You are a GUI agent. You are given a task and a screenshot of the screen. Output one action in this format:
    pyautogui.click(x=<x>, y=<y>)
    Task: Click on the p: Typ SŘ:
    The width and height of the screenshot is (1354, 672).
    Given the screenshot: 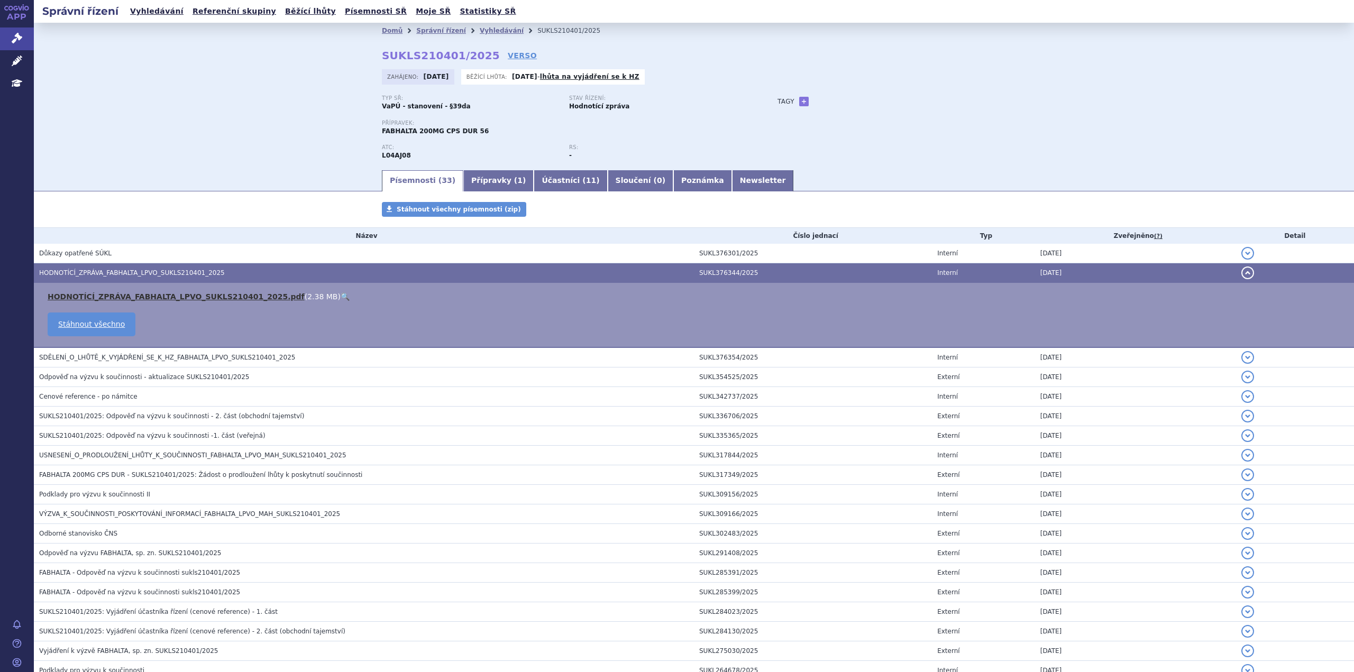 What is the action you would take?
    pyautogui.click(x=470, y=98)
    